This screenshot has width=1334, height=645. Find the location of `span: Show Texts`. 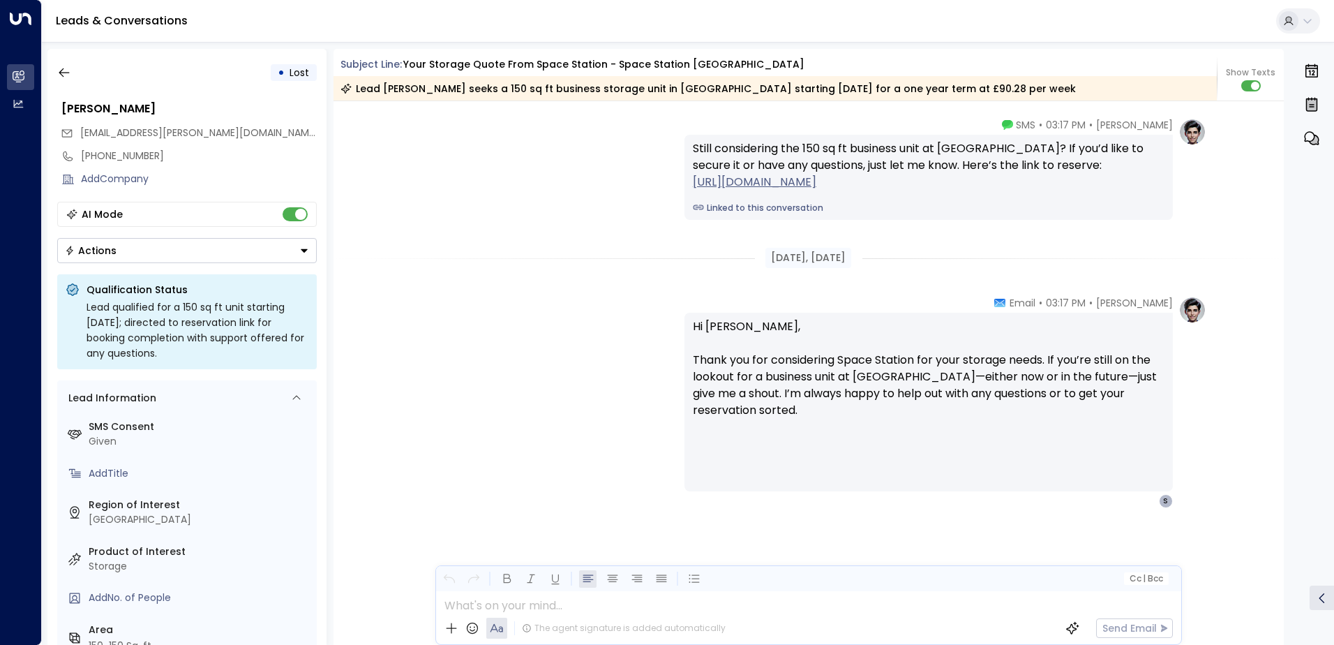

span: Show Texts is located at coordinates (1250, 73).